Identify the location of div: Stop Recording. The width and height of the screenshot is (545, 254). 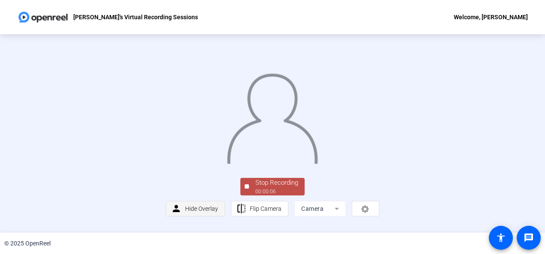
(277, 183).